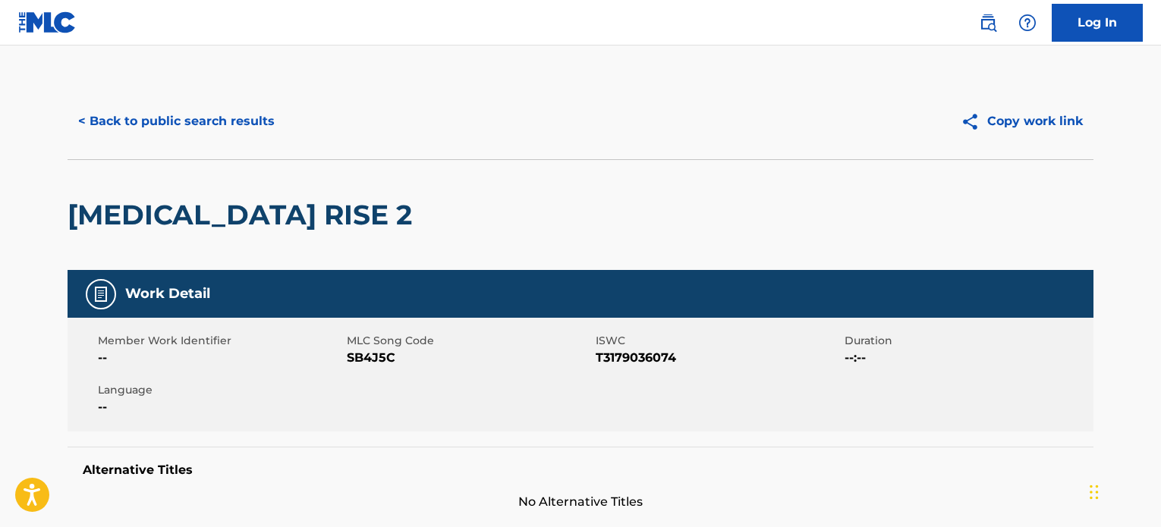 This screenshot has width=1161, height=527. Describe the element at coordinates (973, 121) in the screenshot. I see `img: Copy work link` at that location.